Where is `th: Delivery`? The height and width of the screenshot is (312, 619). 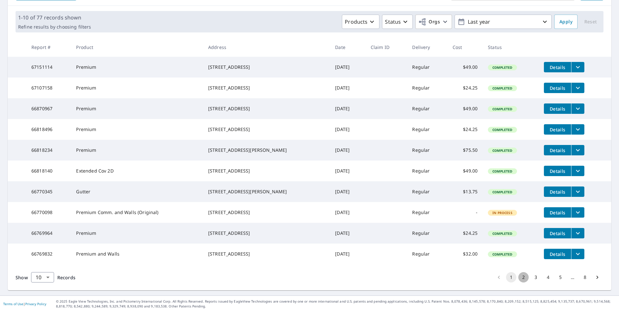
th: Delivery is located at coordinates (427, 47).